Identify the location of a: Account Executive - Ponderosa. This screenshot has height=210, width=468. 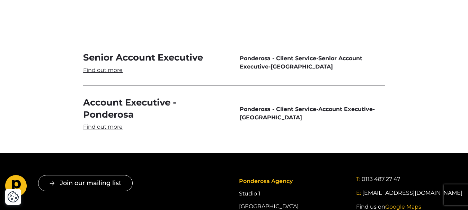
(156, 114).